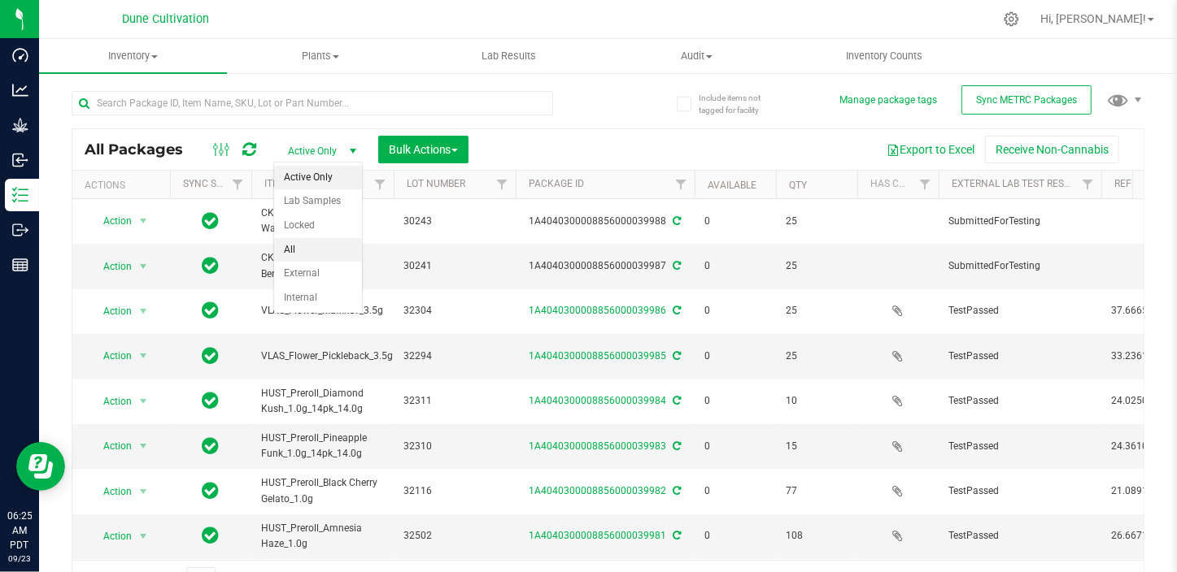 This screenshot has width=1177, height=572. Describe the element at coordinates (888, 100) in the screenshot. I see `button: Manage package tags` at that location.